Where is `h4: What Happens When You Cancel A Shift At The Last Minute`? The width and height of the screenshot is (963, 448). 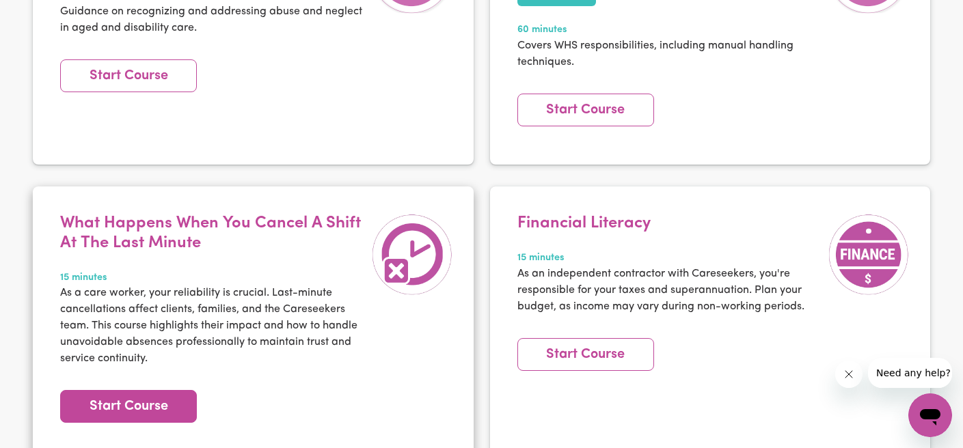 h4: What Happens When You Cancel A Shift At The Last Minute is located at coordinates (212, 234).